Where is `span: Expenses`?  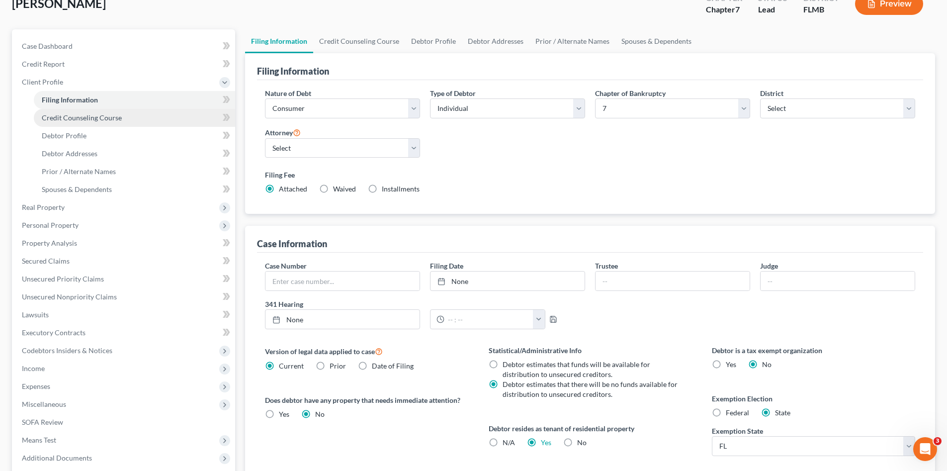
span: Expenses is located at coordinates (36, 386).